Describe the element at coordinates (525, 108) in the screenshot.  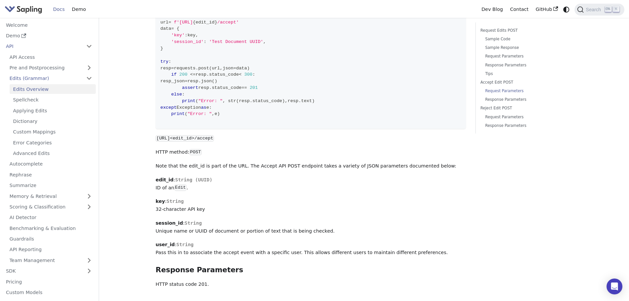
I see `a: Reject Edit POST` at that location.